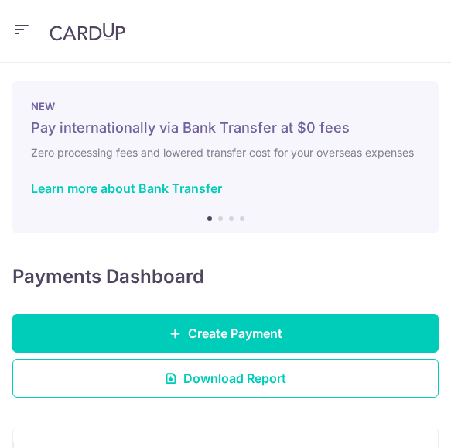 The image size is (451, 448). What do you see at coordinates (225, 333) in the screenshot?
I see `a: Create Payment` at bounding box center [225, 333].